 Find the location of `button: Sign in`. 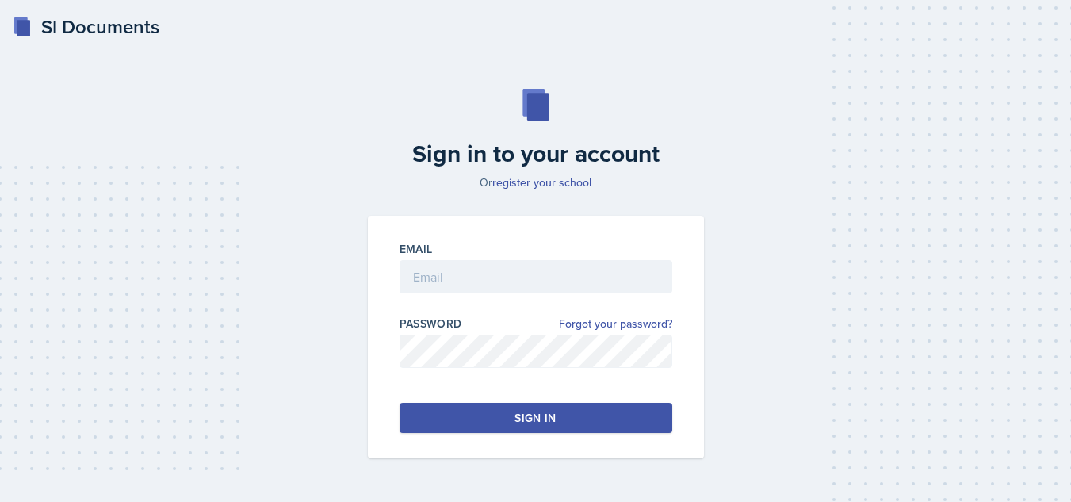

button: Sign in is located at coordinates (536, 418).